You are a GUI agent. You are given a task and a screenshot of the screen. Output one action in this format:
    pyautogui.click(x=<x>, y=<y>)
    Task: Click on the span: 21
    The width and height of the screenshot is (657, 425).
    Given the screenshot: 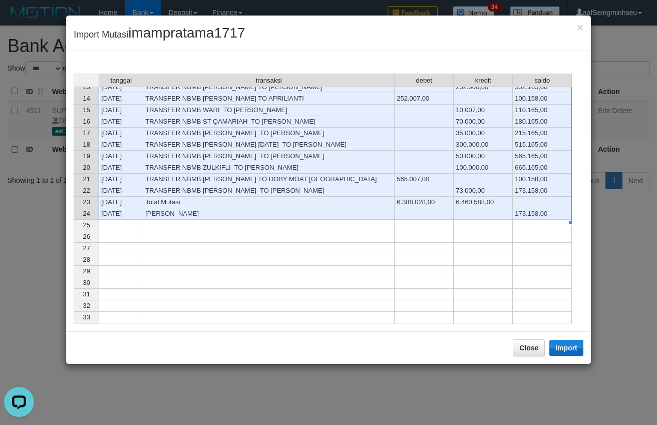 What is the action you would take?
    pyautogui.click(x=86, y=179)
    